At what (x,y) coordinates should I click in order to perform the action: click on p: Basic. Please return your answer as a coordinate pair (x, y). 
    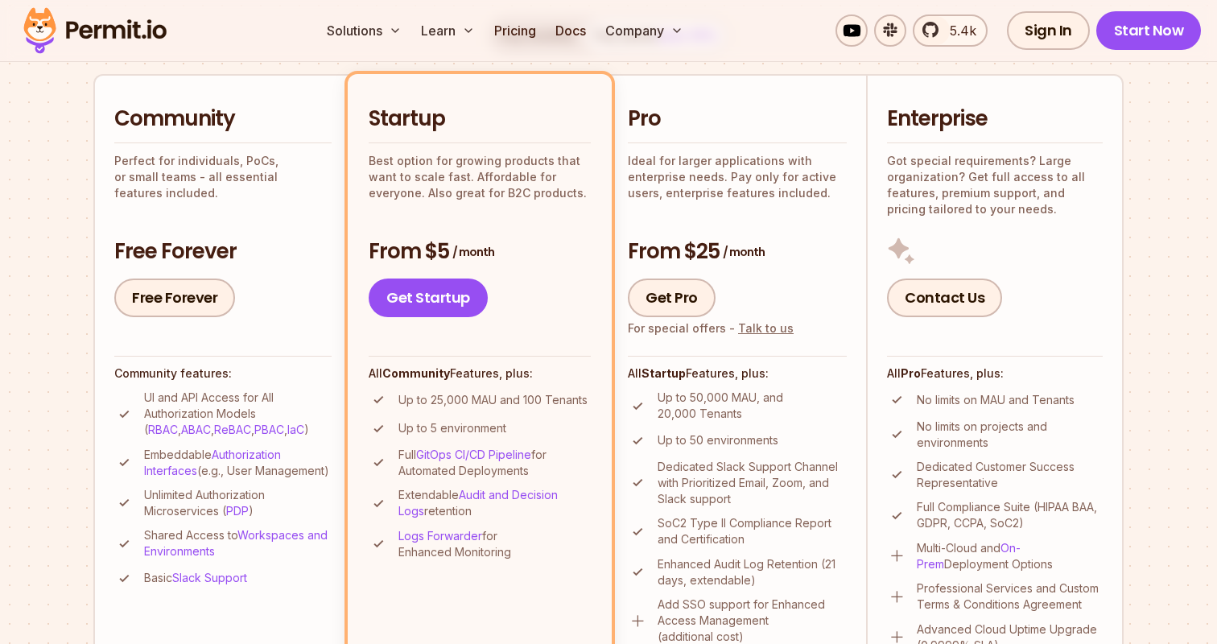
    Looking at the image, I should click on (196, 578).